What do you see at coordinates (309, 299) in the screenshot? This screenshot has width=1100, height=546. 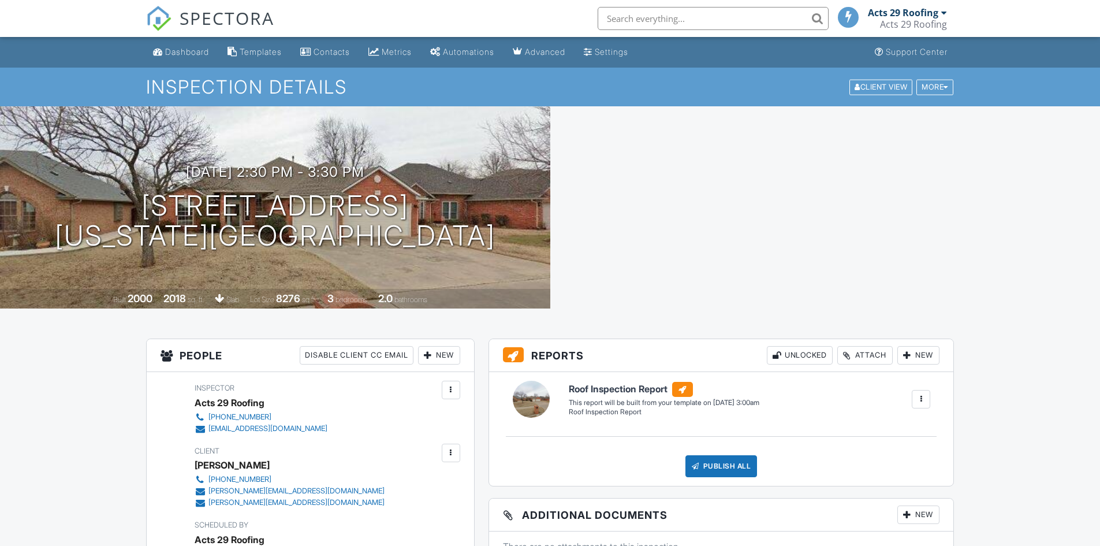 I see `span: sq.ft.` at bounding box center [309, 299].